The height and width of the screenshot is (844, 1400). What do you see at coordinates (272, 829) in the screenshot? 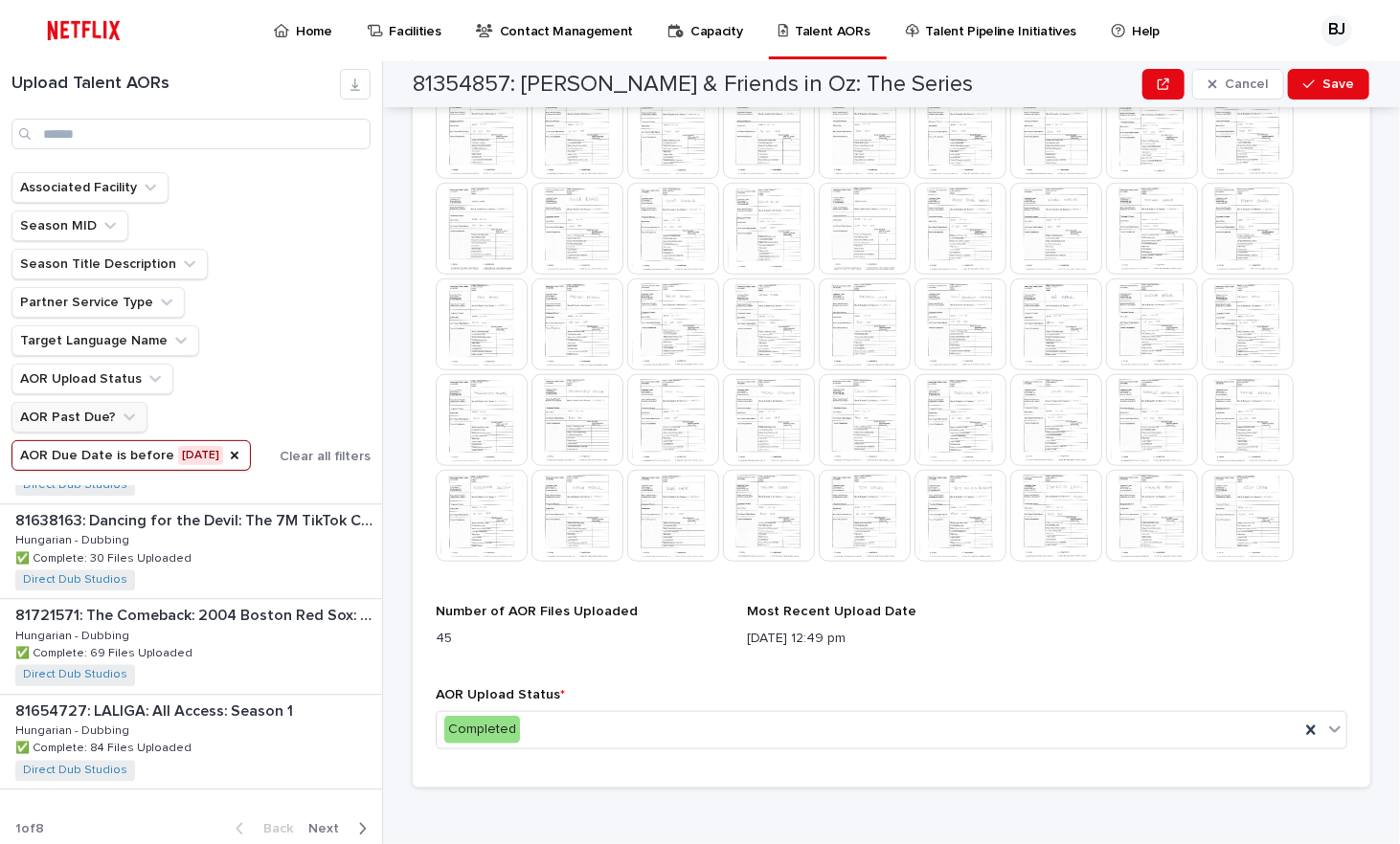
I see `span: Back` at bounding box center [272, 829].